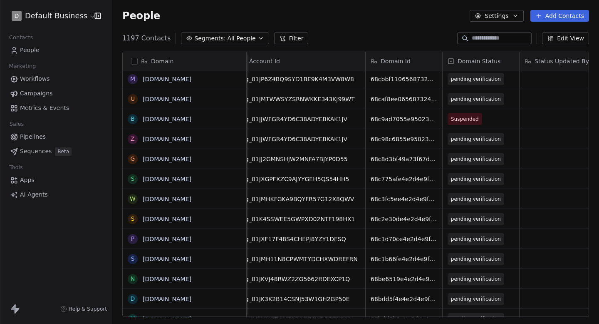  What do you see at coordinates (56, 50) in the screenshot?
I see `a: People` at bounding box center [56, 50].